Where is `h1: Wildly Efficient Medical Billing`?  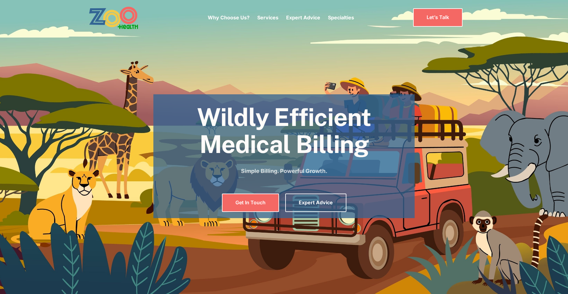
h1: Wildly Efficient Medical Billing is located at coordinates (284, 131).